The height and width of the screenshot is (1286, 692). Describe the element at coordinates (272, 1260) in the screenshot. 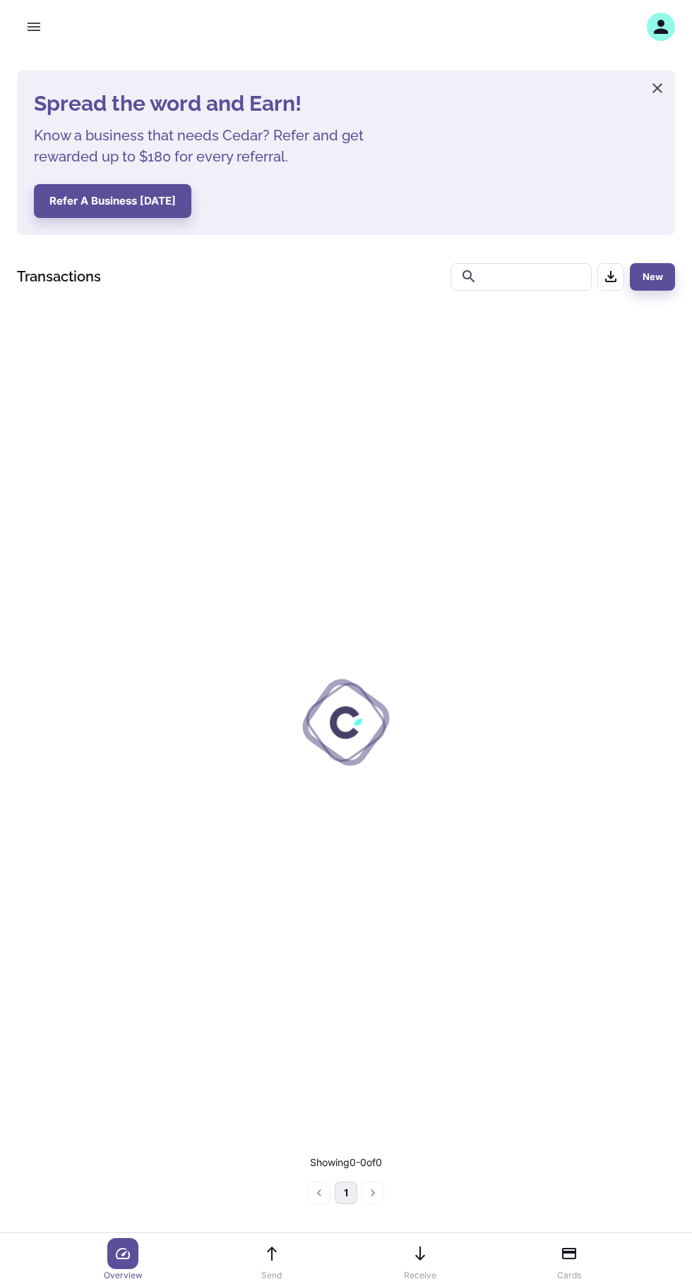

I see `a: Send` at that location.